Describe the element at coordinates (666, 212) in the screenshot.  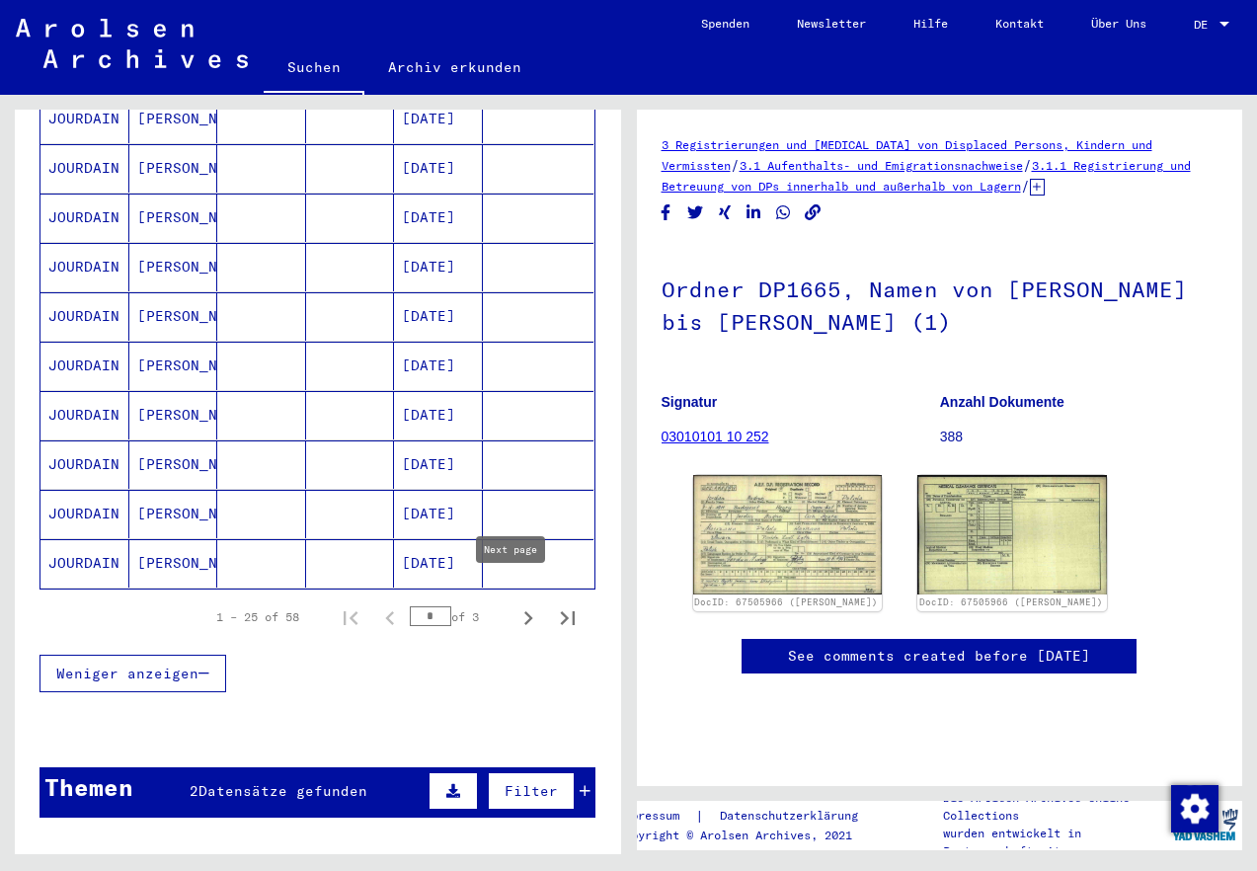
I see `button: Share on Facebook` at that location.